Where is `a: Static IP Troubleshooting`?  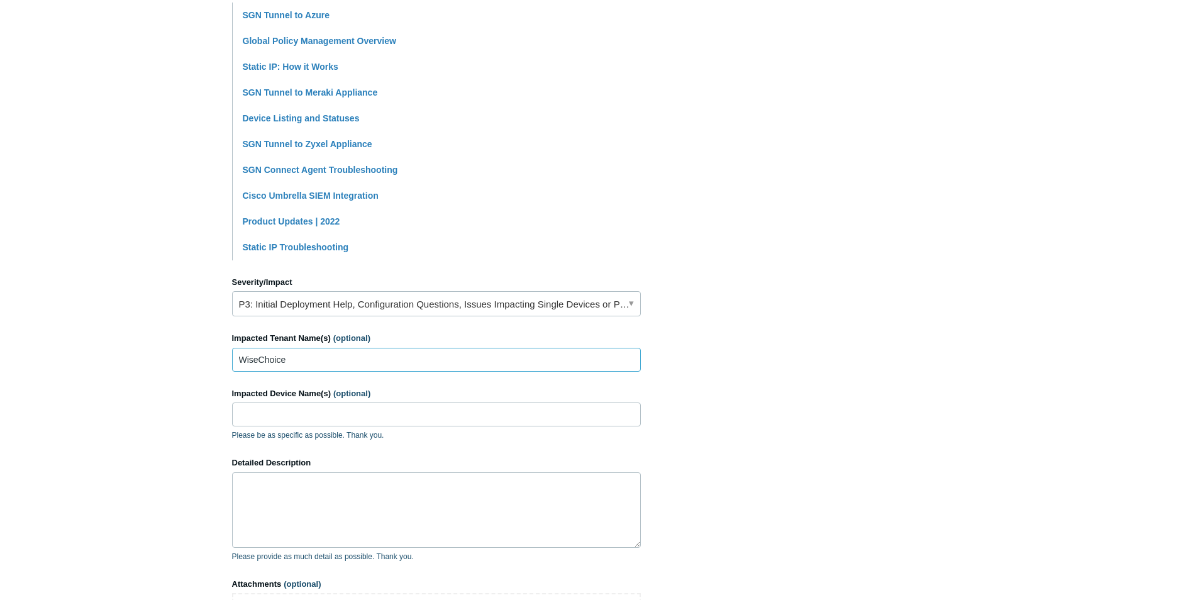 a: Static IP Troubleshooting is located at coordinates (296, 247).